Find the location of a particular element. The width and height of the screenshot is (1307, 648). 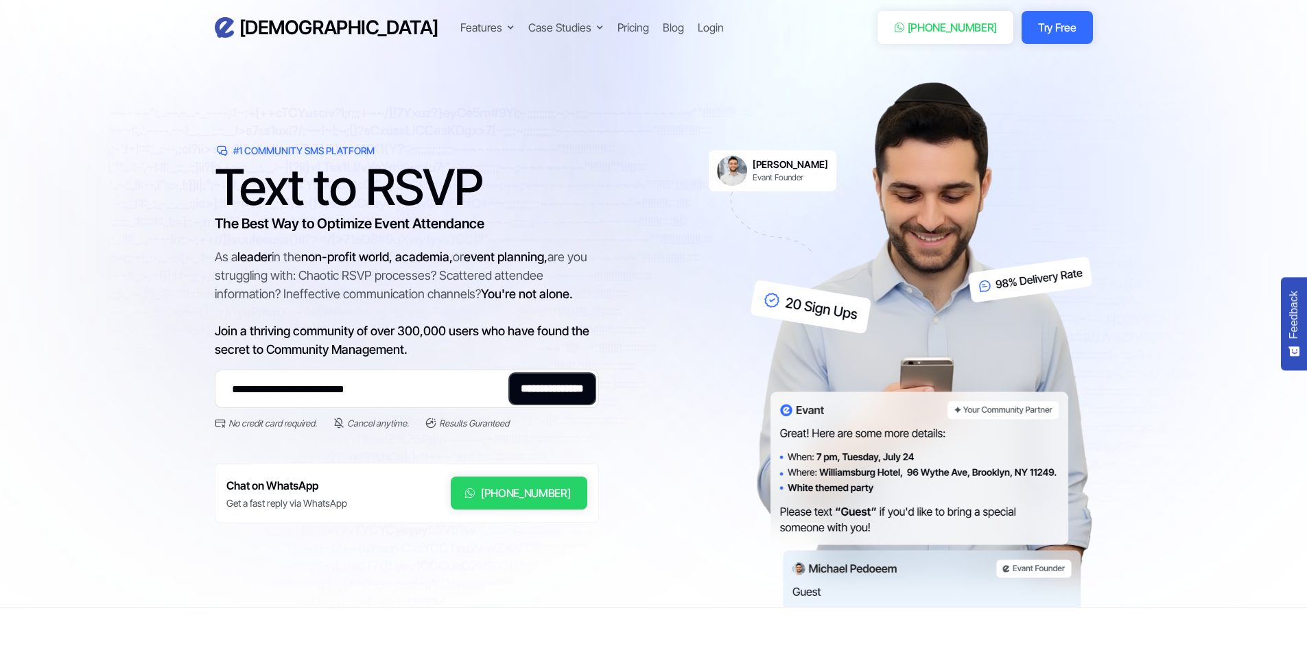

span: event planning, is located at coordinates (506, 257).